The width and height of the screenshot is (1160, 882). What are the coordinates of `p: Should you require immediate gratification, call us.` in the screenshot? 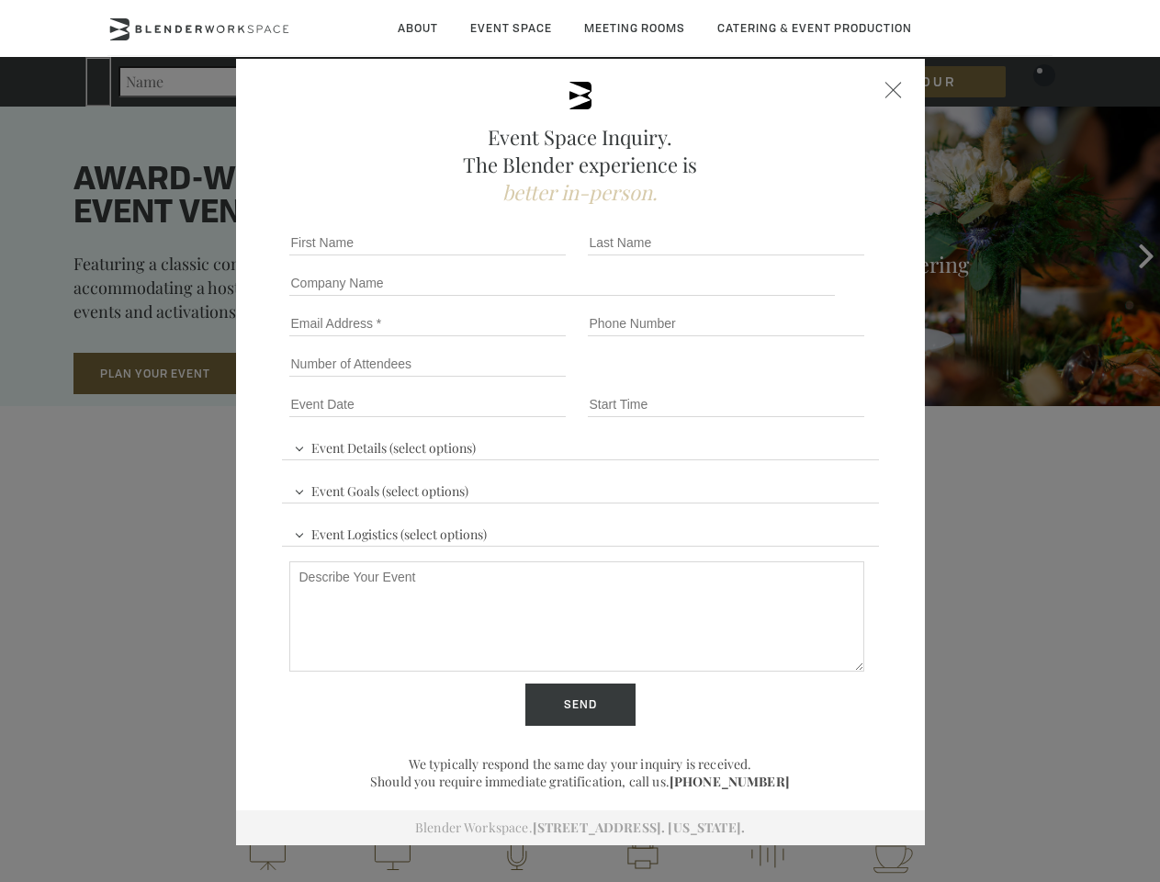 It's located at (581, 781).